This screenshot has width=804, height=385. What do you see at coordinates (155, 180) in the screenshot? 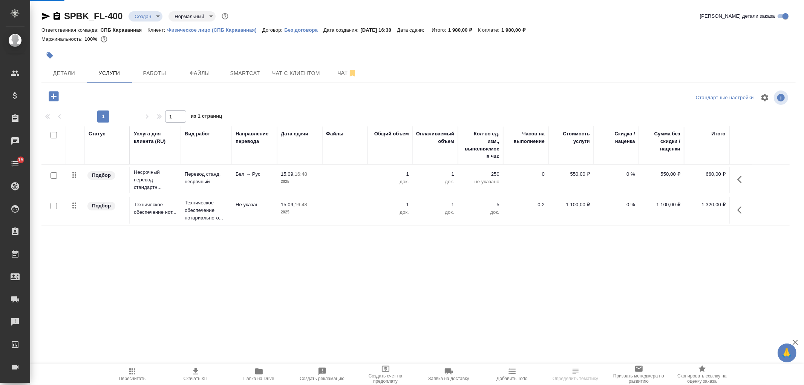
I see `p: Несрочный перевод стандартн...` at bounding box center [155, 180].